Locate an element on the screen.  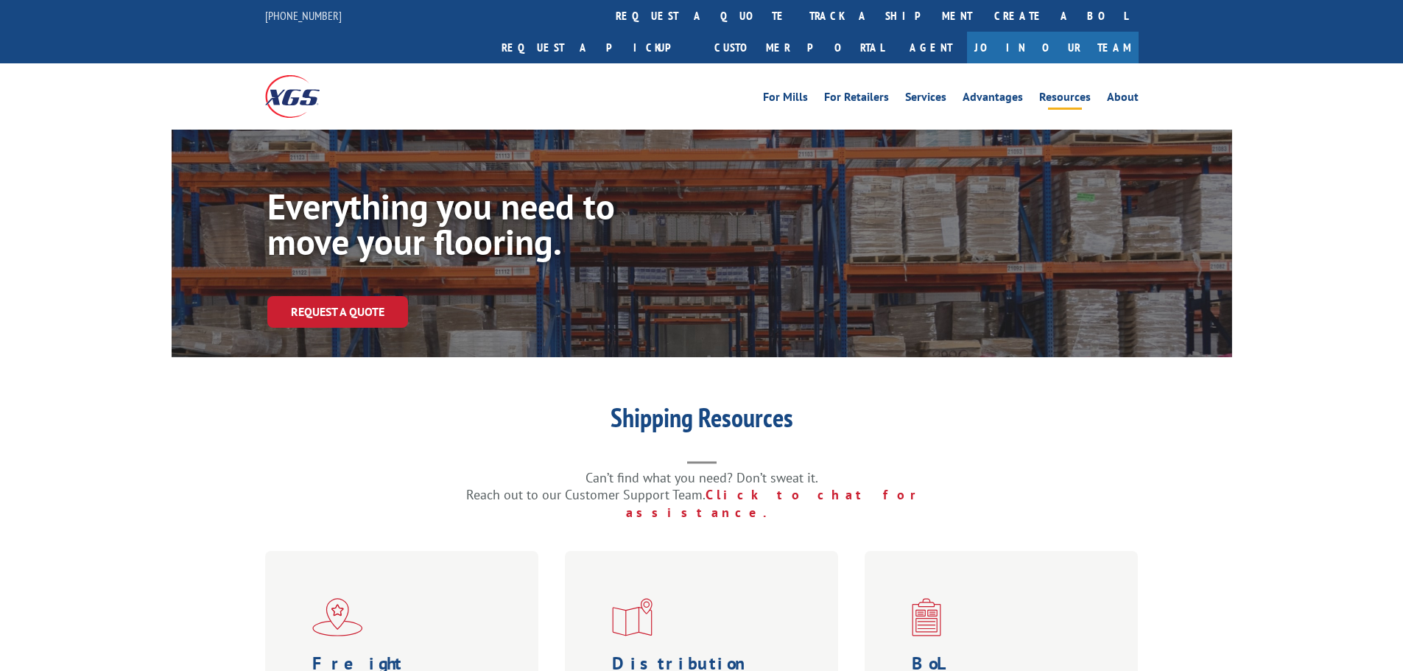
a: Resources is located at coordinates (1065, 99).